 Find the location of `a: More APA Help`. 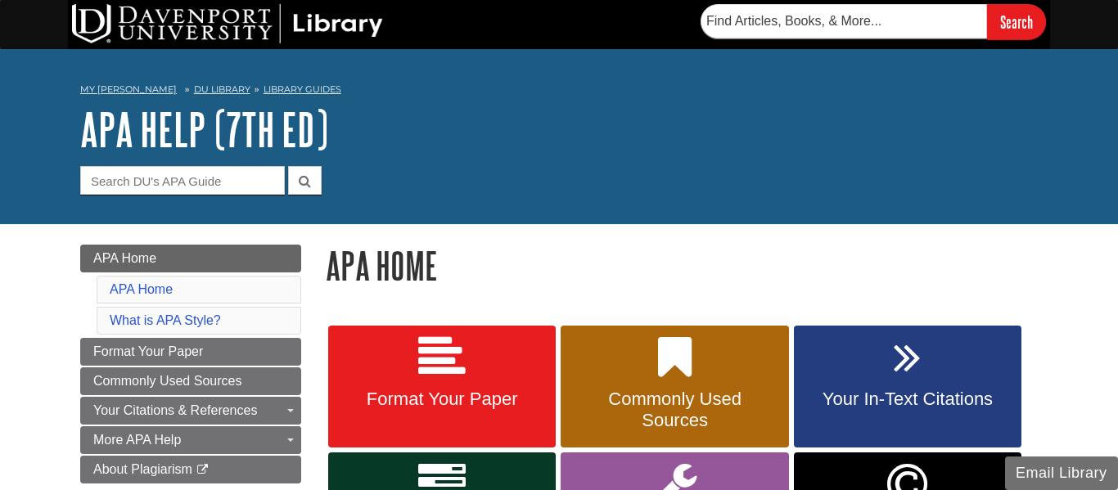

a: More APA Help is located at coordinates (191, 440).